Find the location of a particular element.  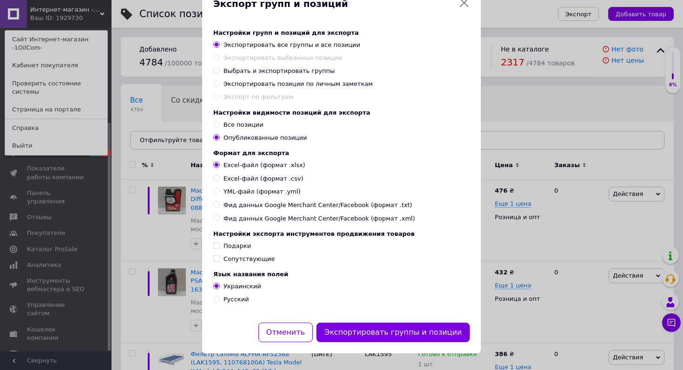

span: Excel-файл (формат .csv) is located at coordinates (263, 179).